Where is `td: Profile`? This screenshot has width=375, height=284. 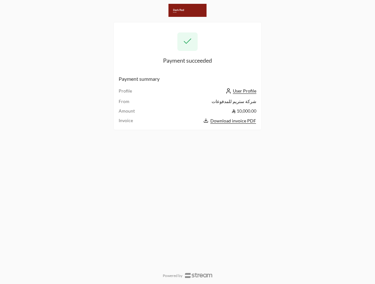 td: Profile is located at coordinates (134, 93).